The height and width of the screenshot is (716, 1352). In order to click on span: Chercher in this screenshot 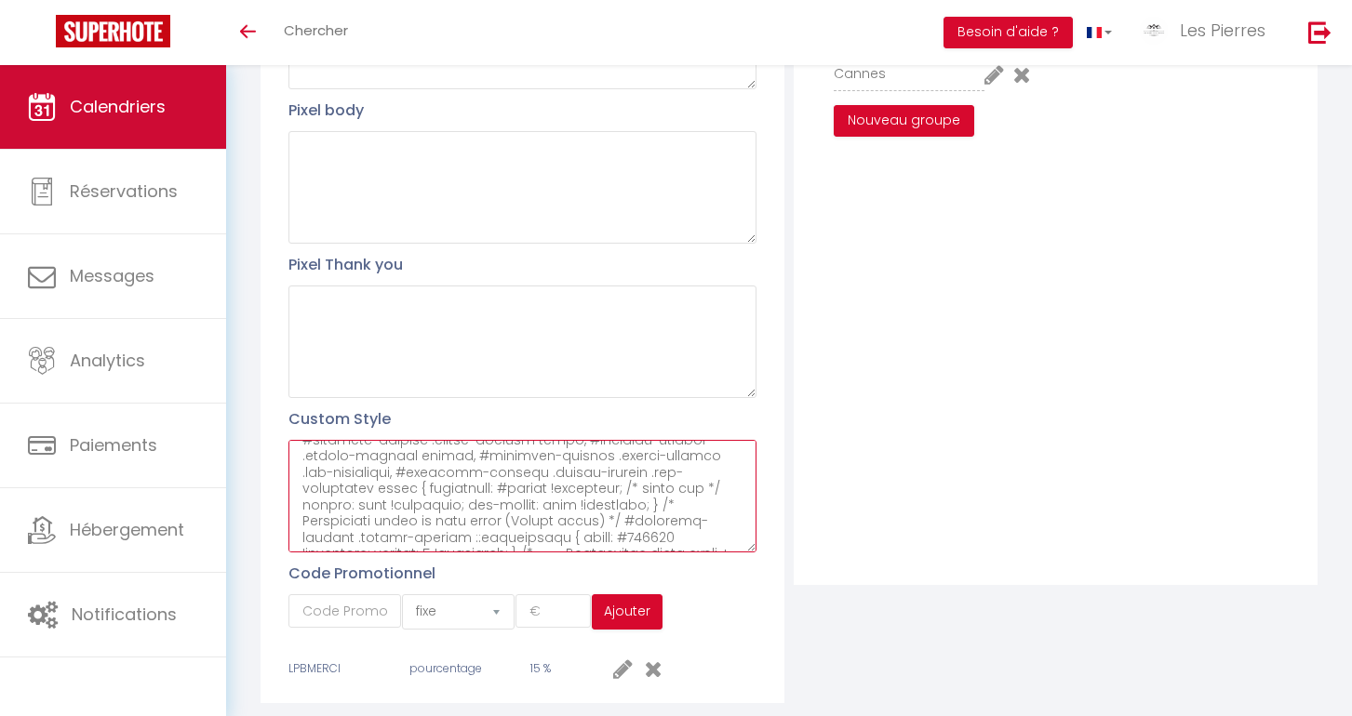, I will do `click(315, 30)`.